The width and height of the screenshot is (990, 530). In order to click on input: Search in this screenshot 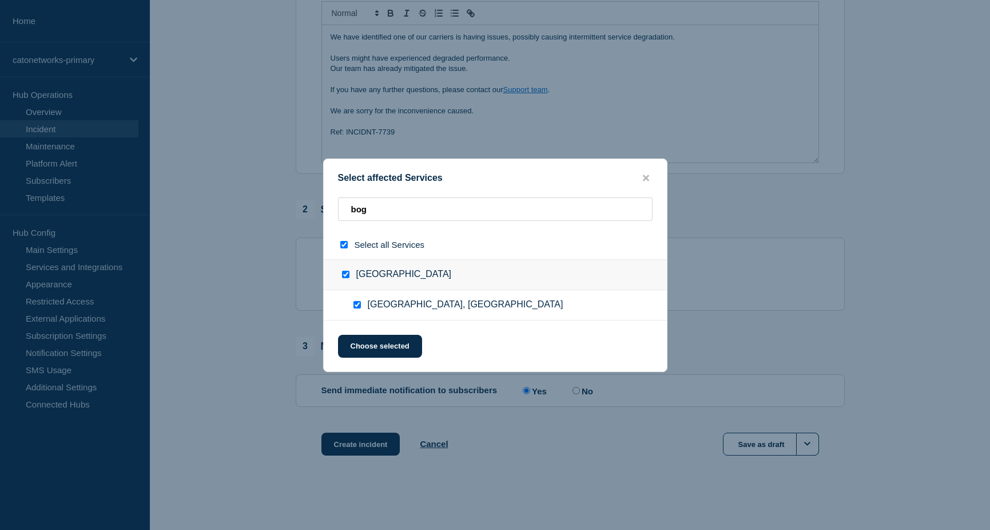, I will do `click(495, 209)`.